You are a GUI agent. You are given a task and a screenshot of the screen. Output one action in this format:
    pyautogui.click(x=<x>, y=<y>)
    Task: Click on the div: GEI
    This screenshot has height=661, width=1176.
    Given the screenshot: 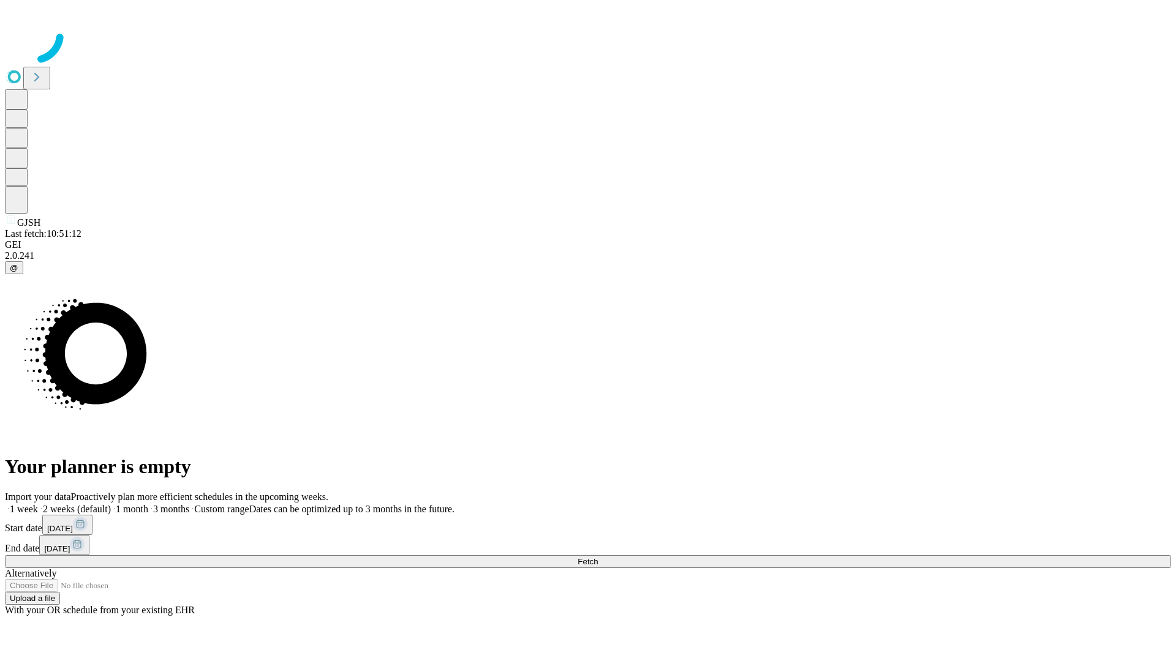 What is the action you would take?
    pyautogui.click(x=588, y=245)
    